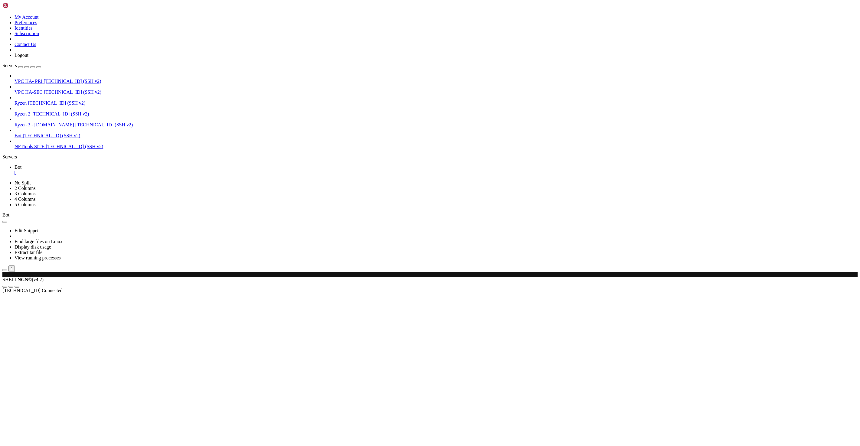 This screenshot has width=860, height=446. Describe the element at coordinates (25, 204) in the screenshot. I see `a: 5 Columns` at that location.